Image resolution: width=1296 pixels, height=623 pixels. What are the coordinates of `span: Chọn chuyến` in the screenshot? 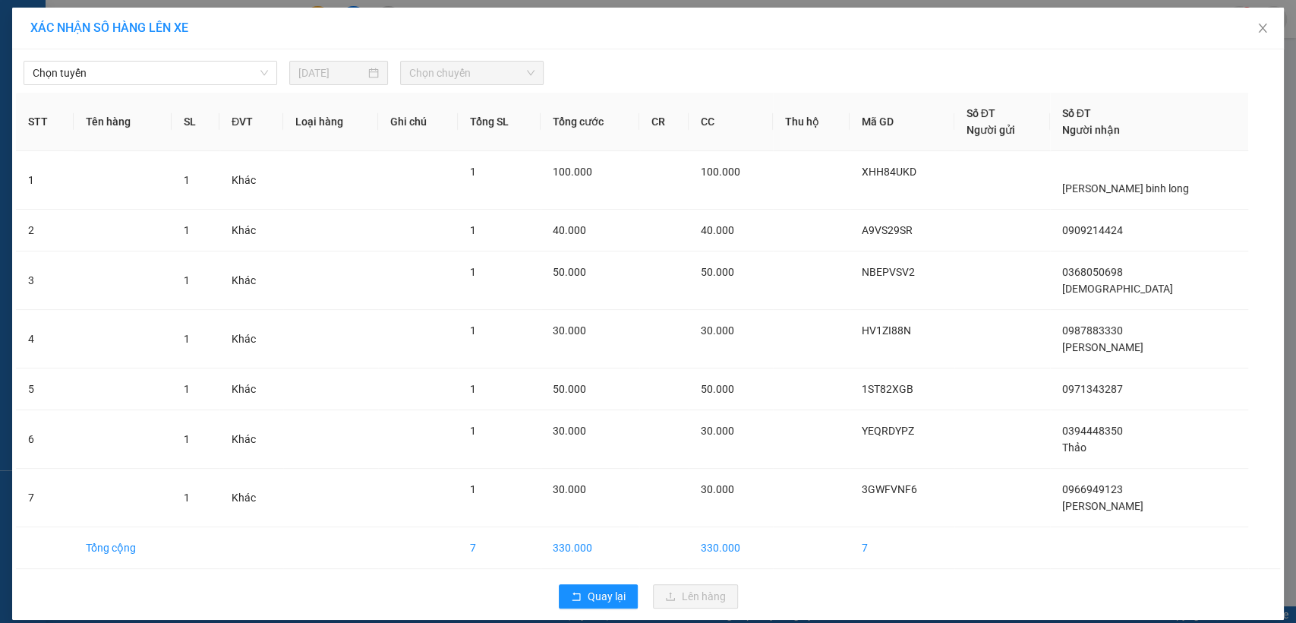 It's located at (472, 73).